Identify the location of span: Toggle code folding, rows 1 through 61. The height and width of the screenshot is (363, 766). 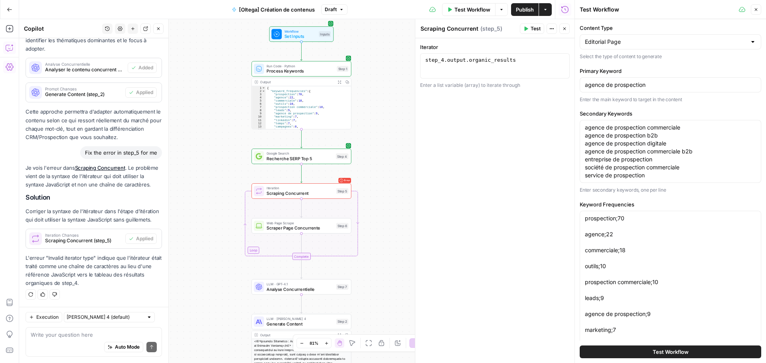
(263, 88).